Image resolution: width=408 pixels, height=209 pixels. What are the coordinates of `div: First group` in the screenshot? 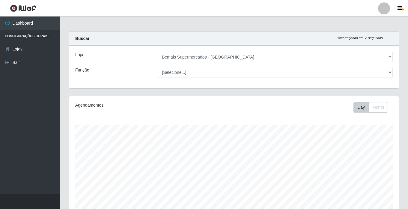 It's located at (371, 107).